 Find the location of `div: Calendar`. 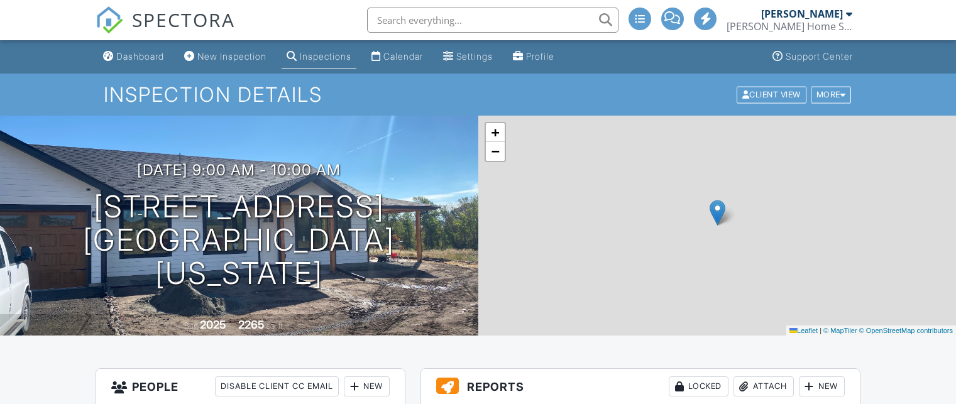

div: Calendar is located at coordinates (403, 56).